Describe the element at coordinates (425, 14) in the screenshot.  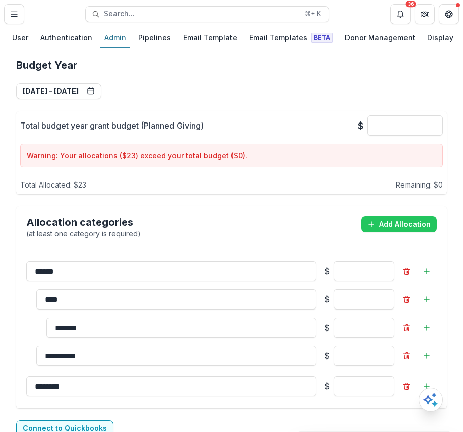
I see `button: Partners` at that location.